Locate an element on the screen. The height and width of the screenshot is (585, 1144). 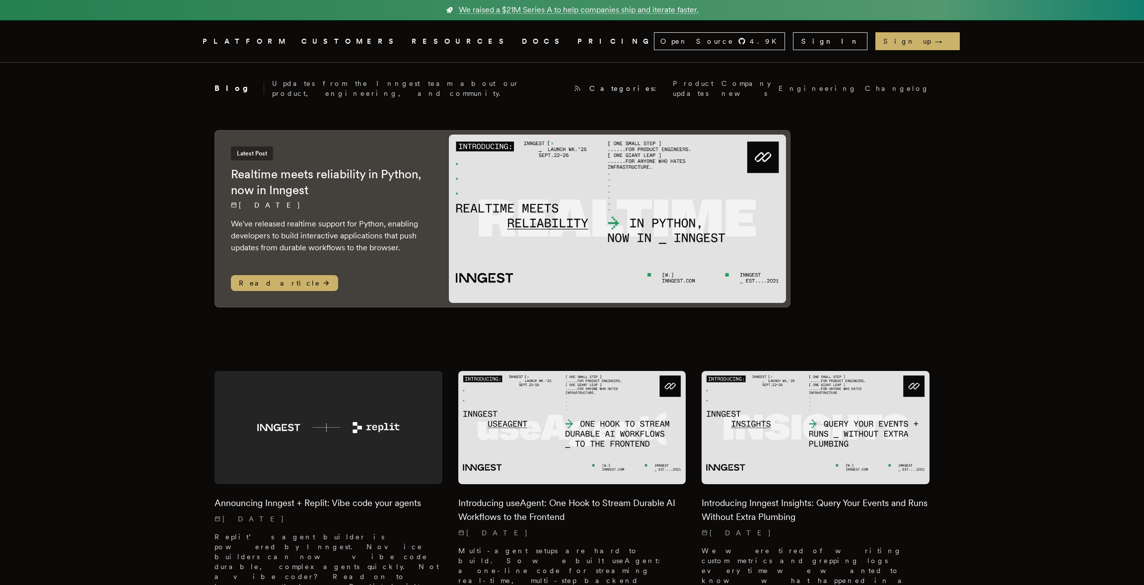
h2: Introducing useAgent: One Hook to Stream Durable AI Workflows to the Frontend is located at coordinates (572, 510).